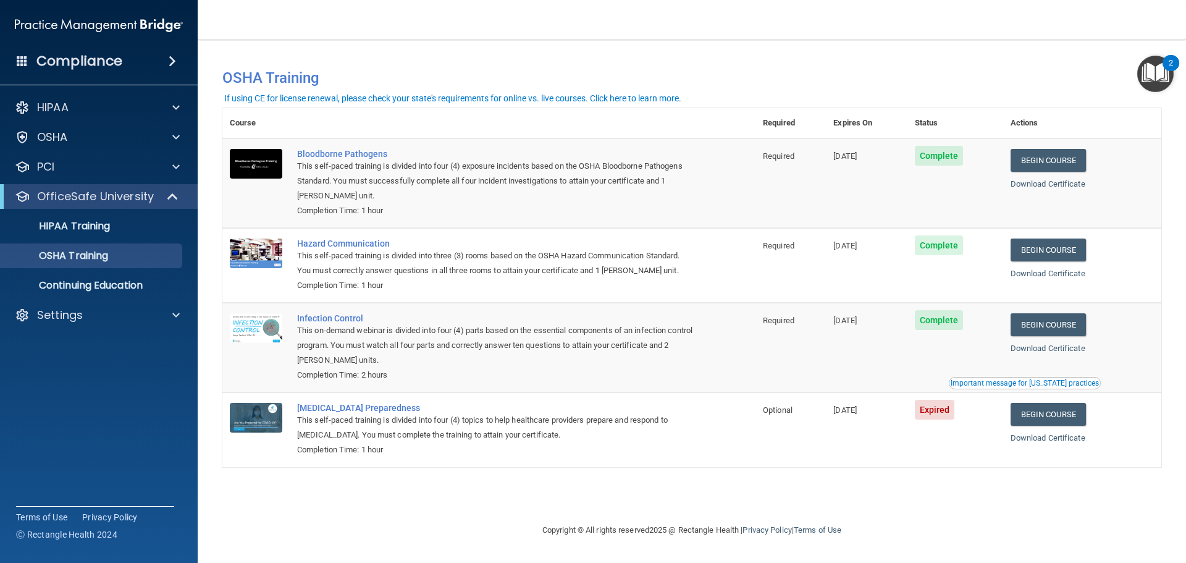  What do you see at coordinates (46, 167) in the screenshot?
I see `p: PCI` at bounding box center [46, 167].